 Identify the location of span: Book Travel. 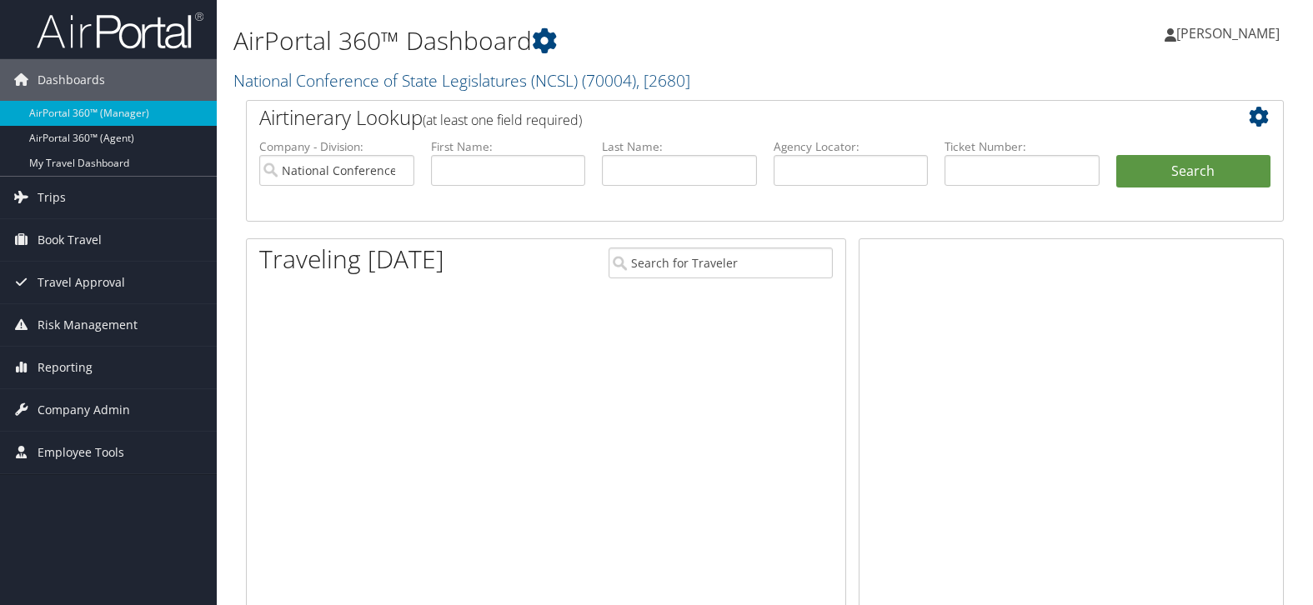
(69, 240).